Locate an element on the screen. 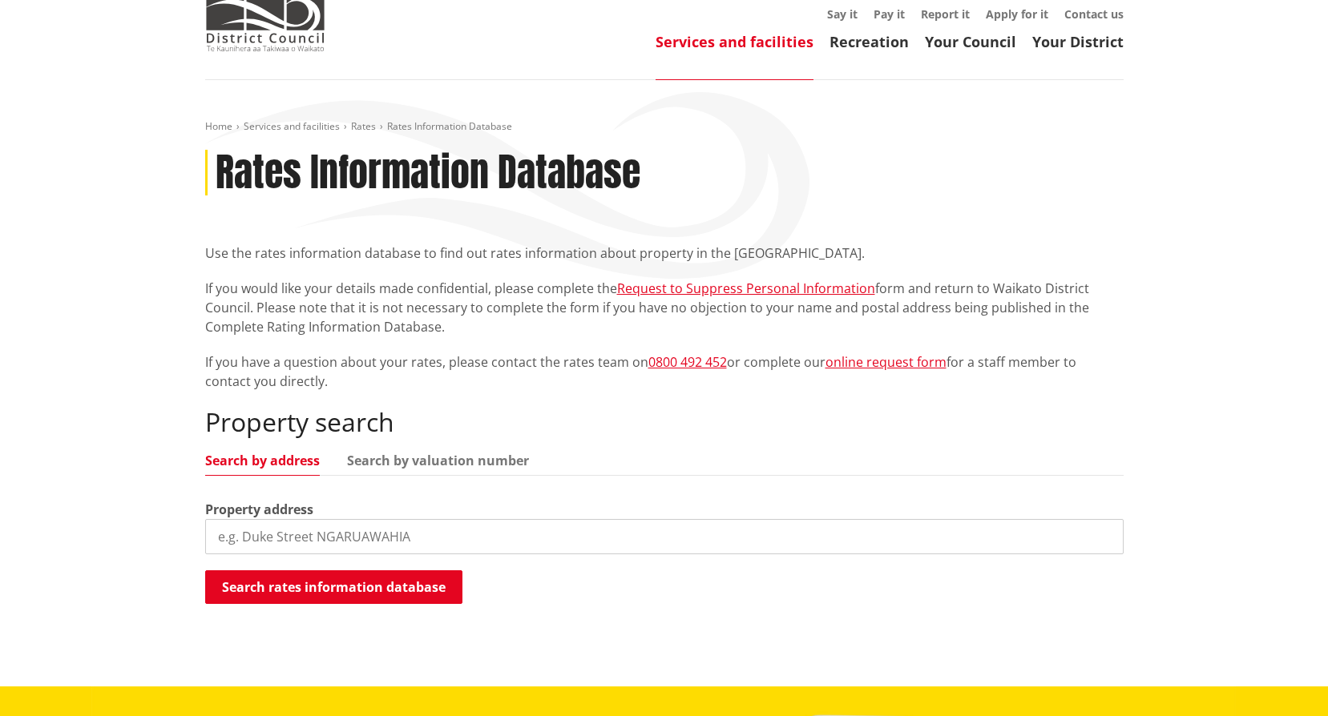  a: Home is located at coordinates (219, 126).